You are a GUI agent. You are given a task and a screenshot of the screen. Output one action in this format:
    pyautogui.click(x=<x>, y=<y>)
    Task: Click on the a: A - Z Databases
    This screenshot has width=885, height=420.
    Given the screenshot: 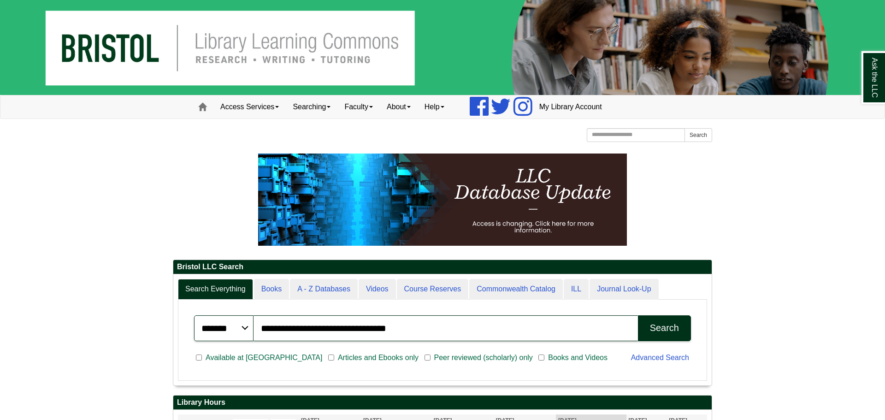 What is the action you would take?
    pyautogui.click(x=324, y=289)
    